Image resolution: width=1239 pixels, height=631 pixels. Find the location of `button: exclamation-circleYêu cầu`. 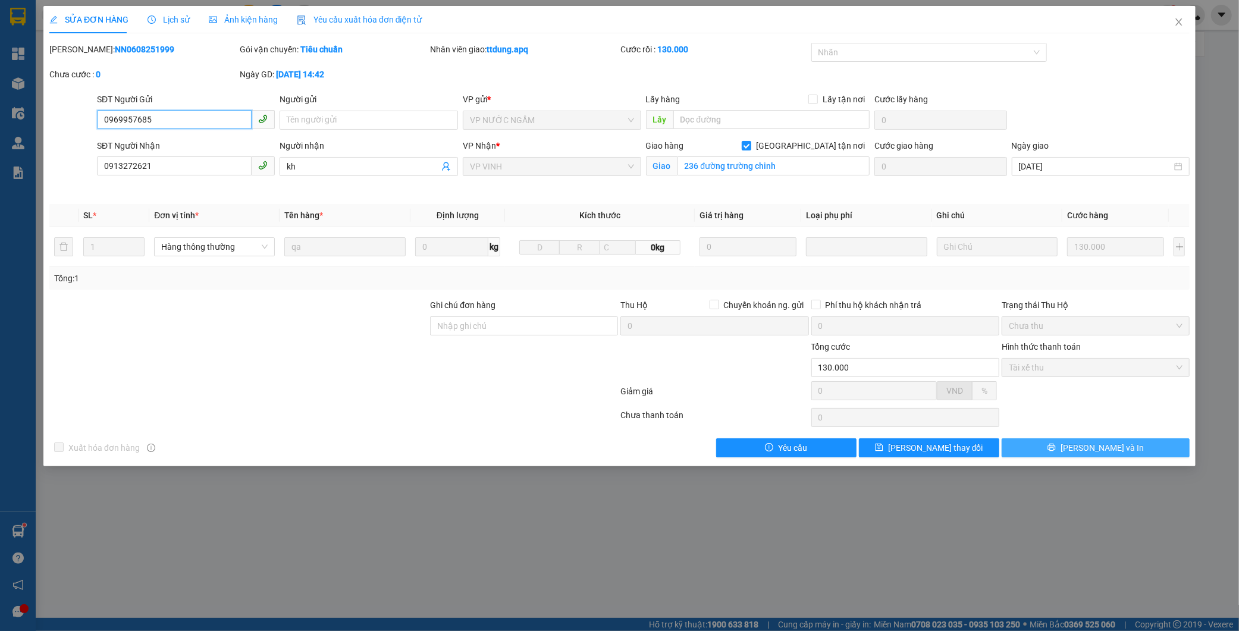

button: exclamation-circleYêu cầu is located at coordinates (786, 448).